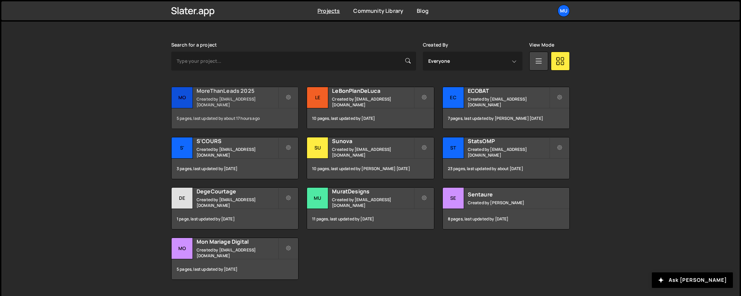 This screenshot has height=296, width=741. What do you see at coordinates (237, 191) in the screenshot?
I see `h2: DegeCourtage` at bounding box center [237, 191].